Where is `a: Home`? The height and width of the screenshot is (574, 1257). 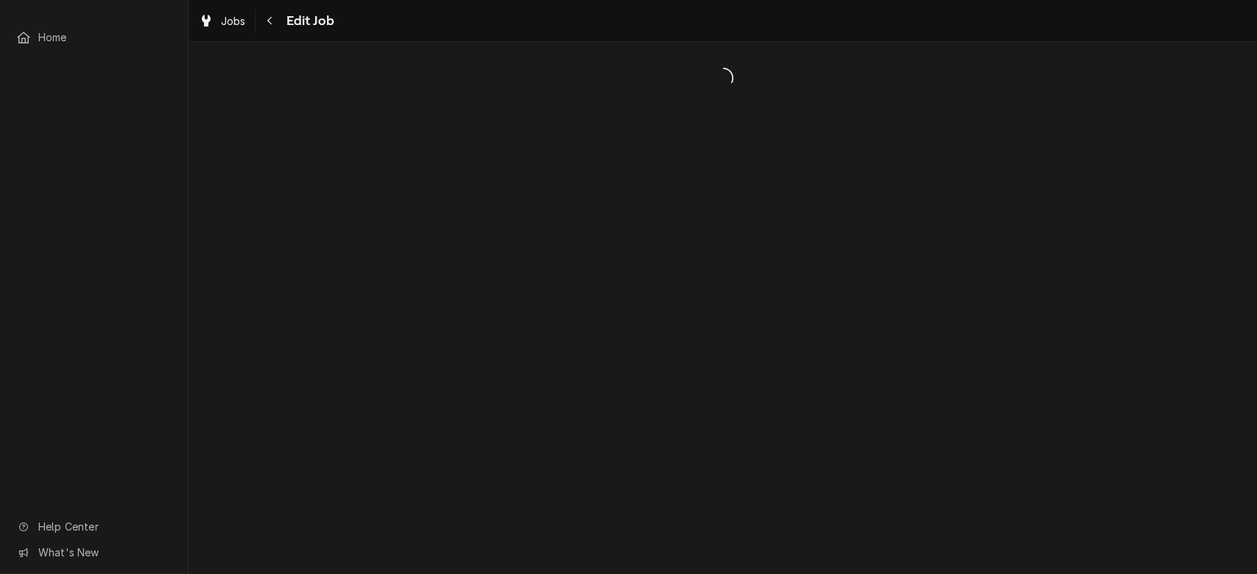
a: Home is located at coordinates (94, 37).